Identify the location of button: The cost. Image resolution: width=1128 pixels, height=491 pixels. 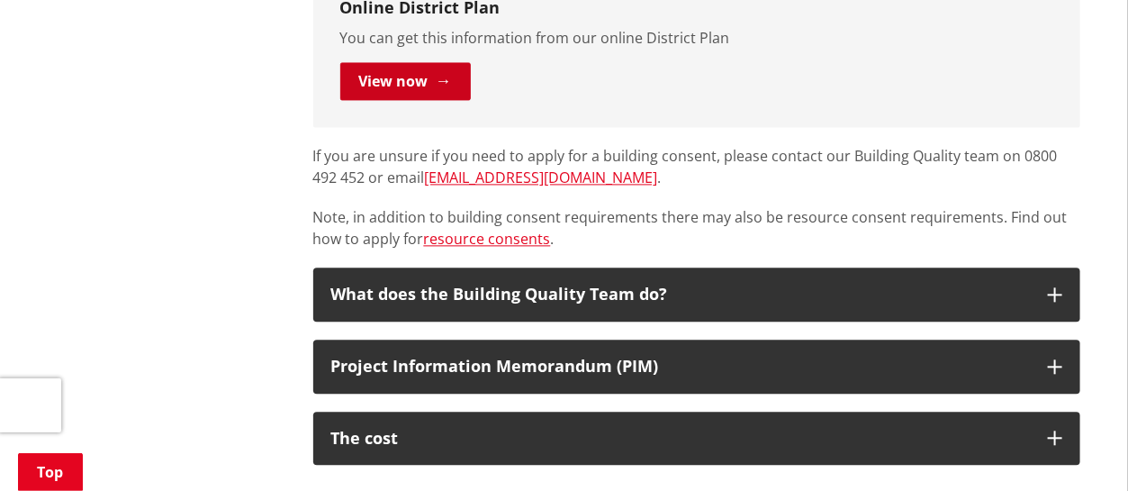
(697, 439).